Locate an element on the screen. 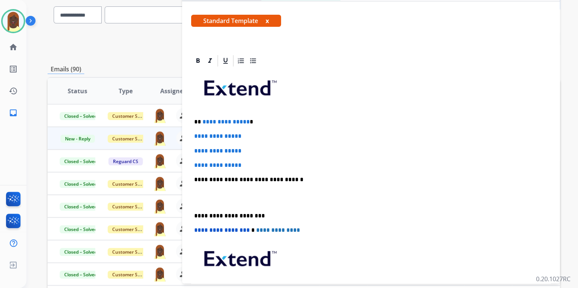 The height and width of the screenshot is (288, 578). span: Reguard CS is located at coordinates (126, 161).